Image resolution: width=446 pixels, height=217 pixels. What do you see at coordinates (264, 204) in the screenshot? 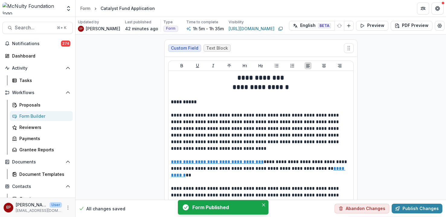
I see `button: Close` at bounding box center [264, 204].